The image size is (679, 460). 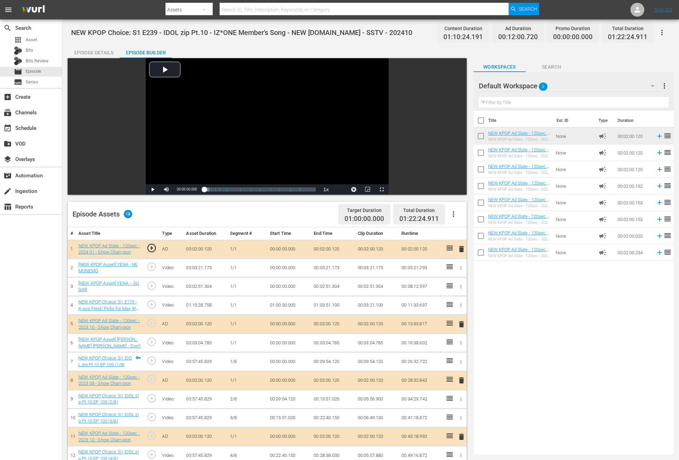 I want to click on td: 00:41:18.872, so click(x=420, y=418).